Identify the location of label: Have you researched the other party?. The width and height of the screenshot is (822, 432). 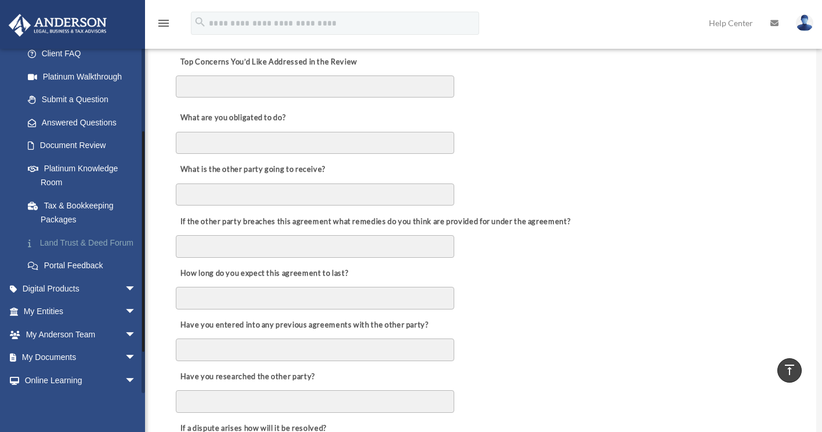
(247, 376).